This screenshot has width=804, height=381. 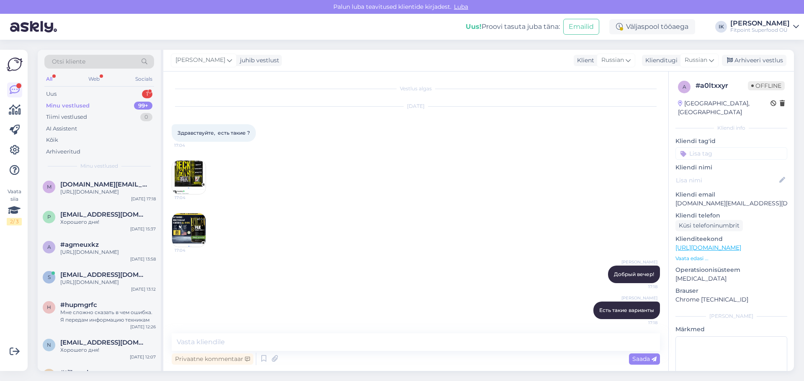 I want to click on span: Добрый вечер!, so click(x=634, y=274).